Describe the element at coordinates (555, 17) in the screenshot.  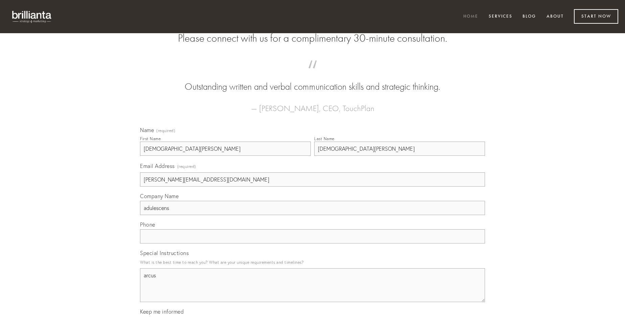
I see `a: About` at that location.